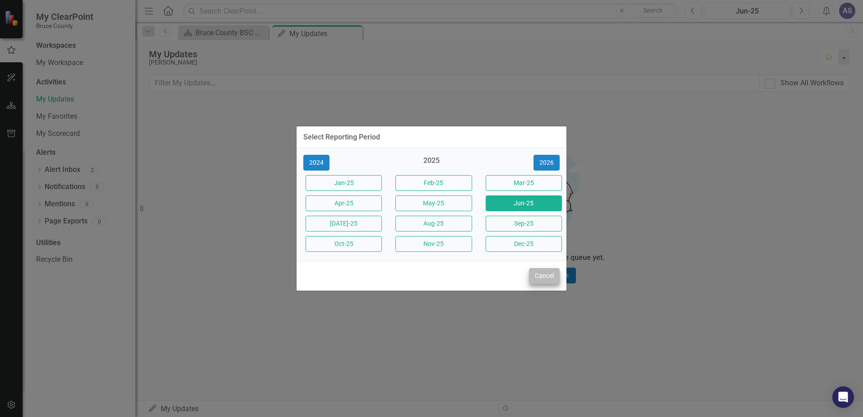 The image size is (863, 417). Describe the element at coordinates (344, 183) in the screenshot. I see `button: Jan-25` at that location.